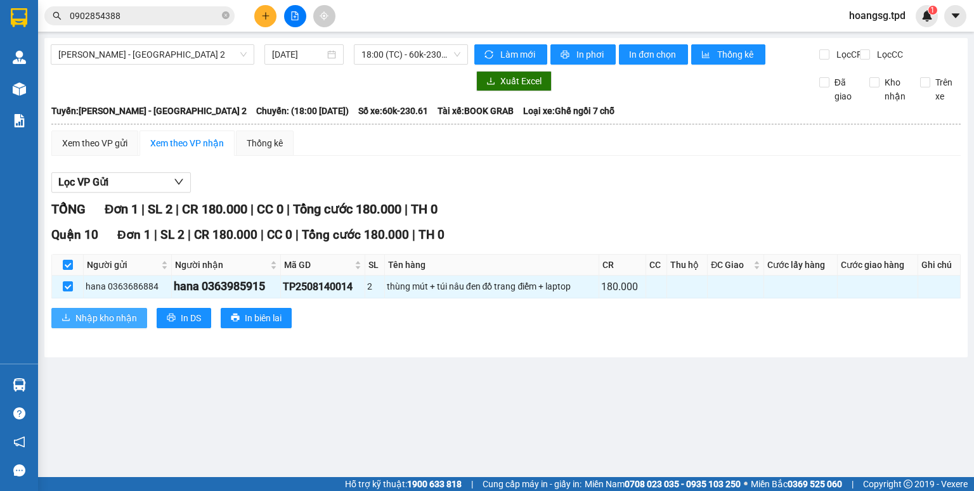 The width and height of the screenshot is (974, 491). What do you see at coordinates (160, 209) in the screenshot?
I see `span: SL 2` at bounding box center [160, 209].